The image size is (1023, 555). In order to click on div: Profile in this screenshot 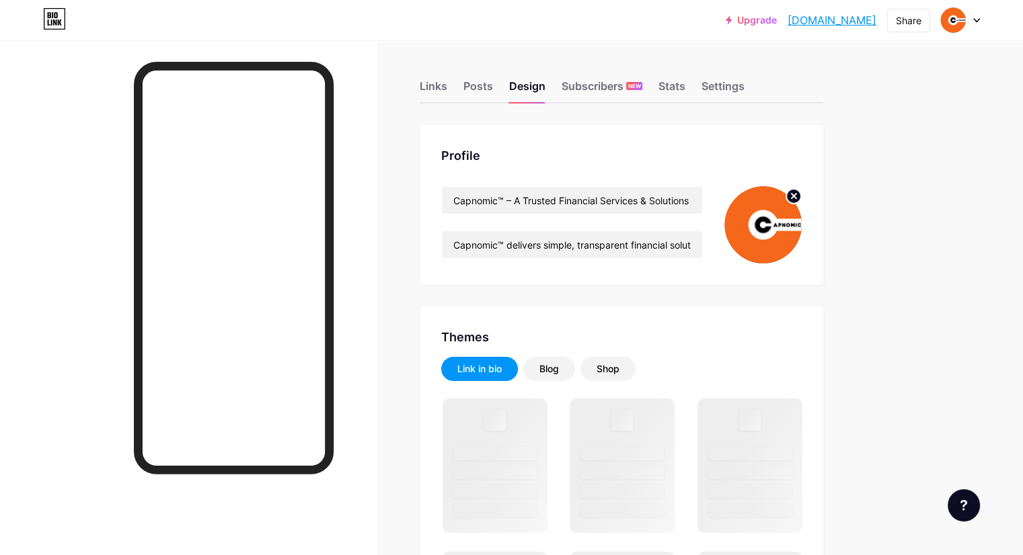, I will do `click(621, 155)`.